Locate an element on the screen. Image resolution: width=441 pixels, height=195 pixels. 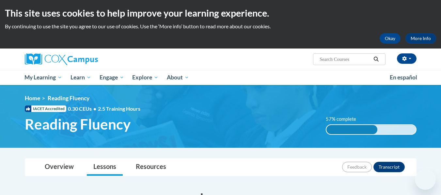
p: By continuing to use the site you agree to our use of cookies. Use the ‘More info’ button to read... is located at coordinates (220, 26).